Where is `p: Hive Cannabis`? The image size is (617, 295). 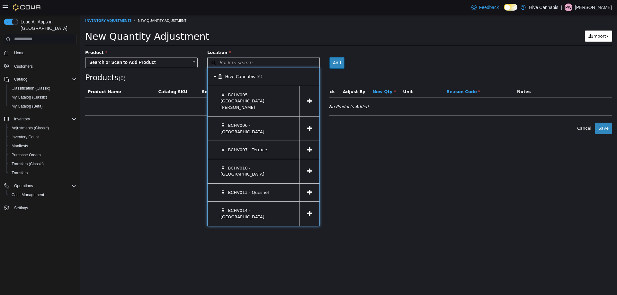
p: Hive Cannabis is located at coordinates (544, 7).